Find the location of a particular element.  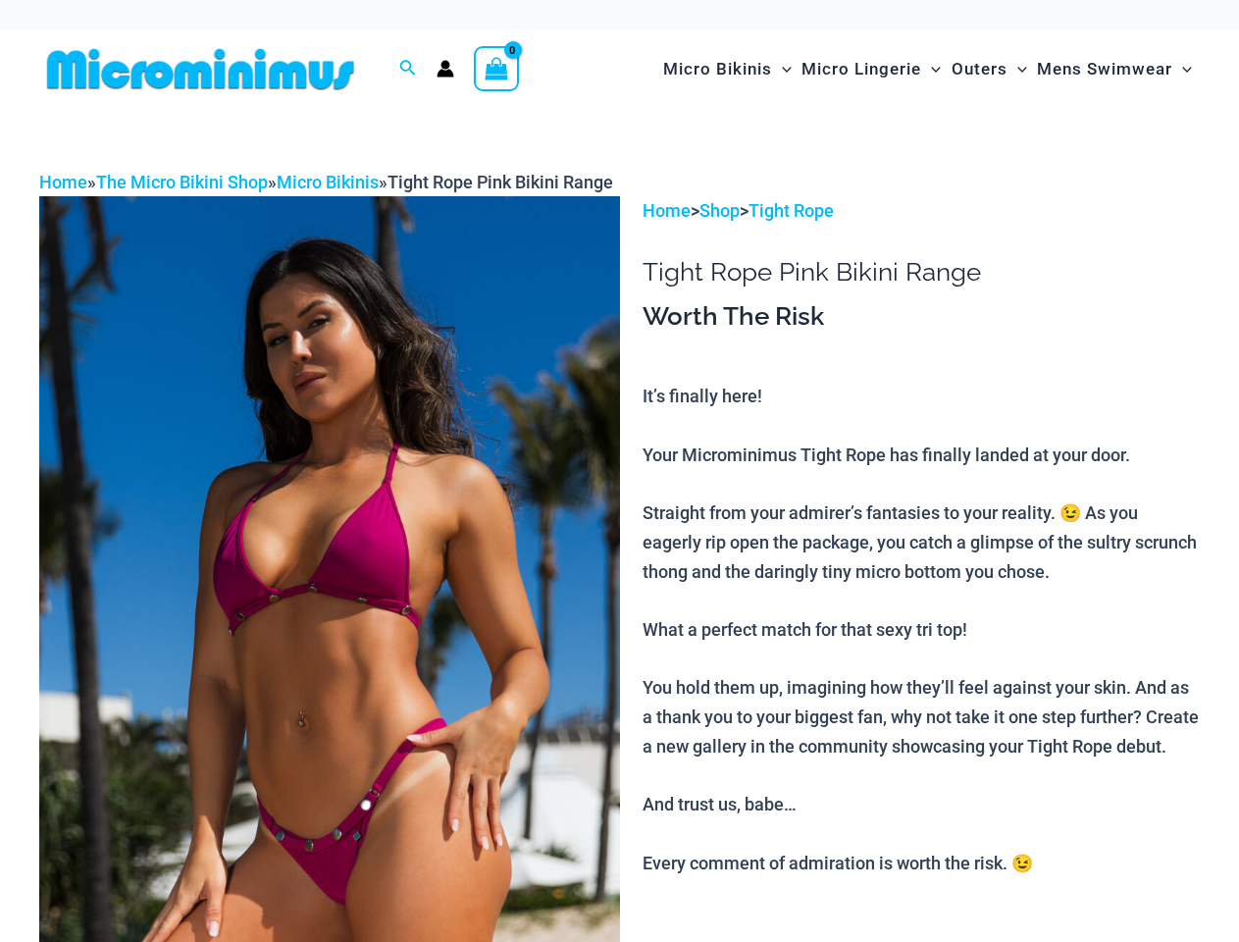

a: The Micro Bikini Shop is located at coordinates (182, 182).